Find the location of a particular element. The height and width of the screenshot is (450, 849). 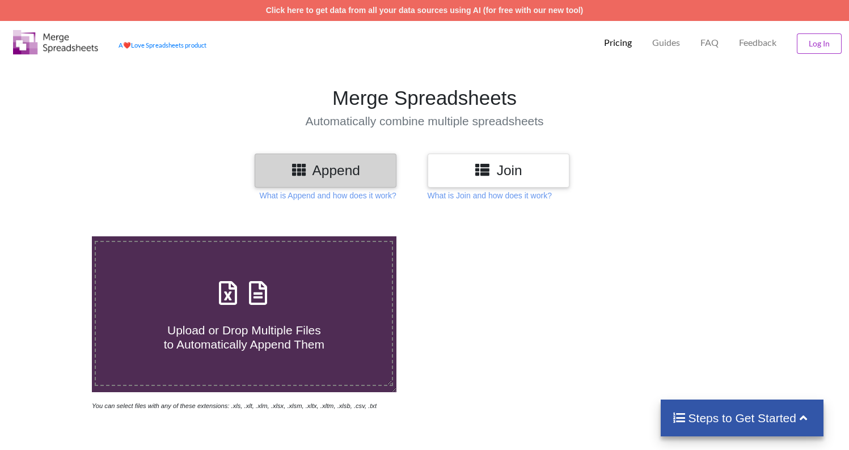

span: Feedback is located at coordinates (757, 43).